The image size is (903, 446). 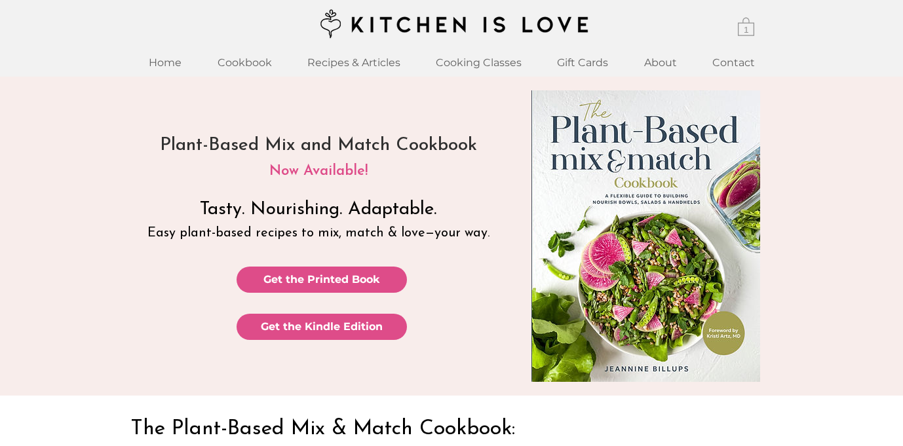 What do you see at coordinates (318, 233) in the screenshot?
I see `span: Easy plant-based recipes to mix, match & love—your way.` at bounding box center [318, 233].